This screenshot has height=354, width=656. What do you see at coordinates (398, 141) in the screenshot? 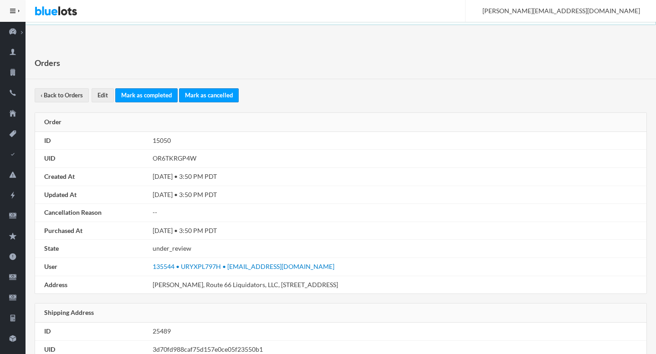
I see `td: 15050` at bounding box center [398, 141].